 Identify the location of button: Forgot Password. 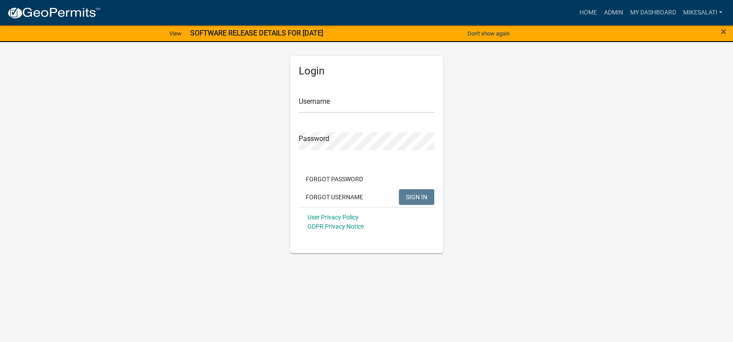
(334, 179).